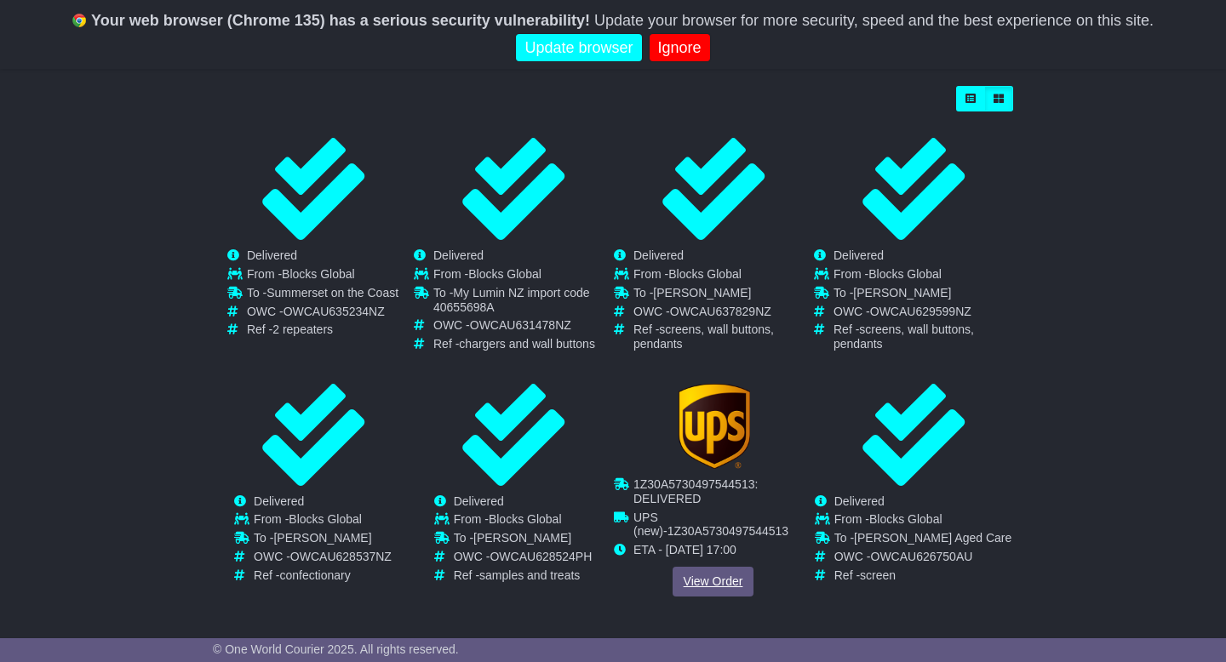 The height and width of the screenshot is (662, 1226). I want to click on span: OWCAU628537NZ, so click(341, 557).